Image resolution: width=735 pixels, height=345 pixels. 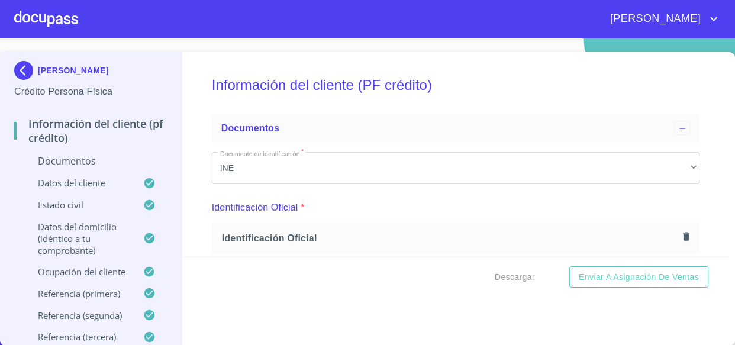 I want to click on p: Crédito Persona Física, so click(x=91, y=92).